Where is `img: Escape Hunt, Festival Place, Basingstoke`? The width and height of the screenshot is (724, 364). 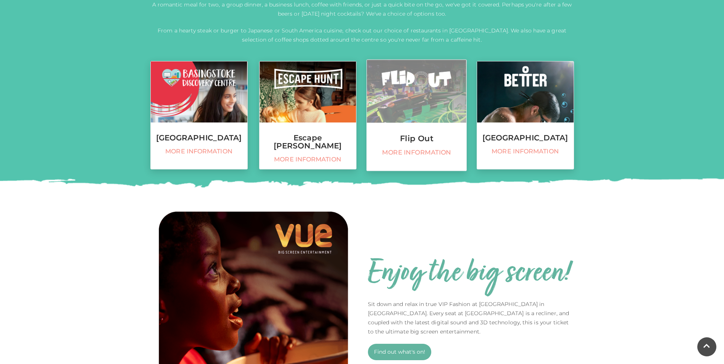
img: Escape Hunt, Festival Place, Basingstoke is located at coordinates (307, 92).